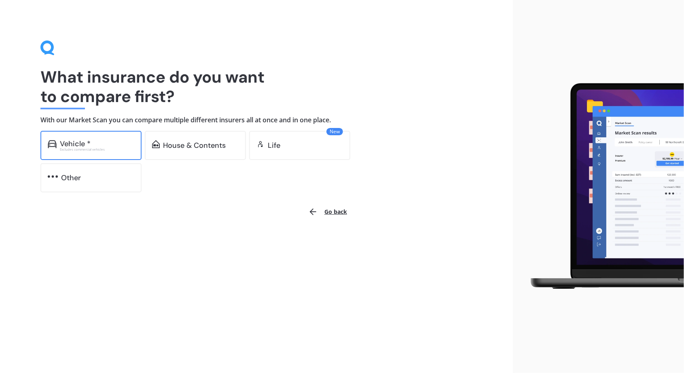 The width and height of the screenshot is (684, 373). Describe the element at coordinates (156, 144) in the screenshot. I see `img: home-and-contents.b802091223b8502ef2dd.svg` at that location.